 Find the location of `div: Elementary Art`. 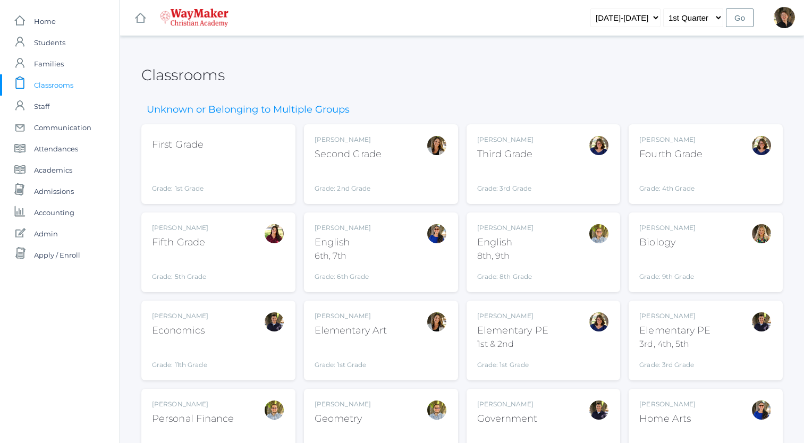

div: Elementary Art is located at coordinates (351, 331).